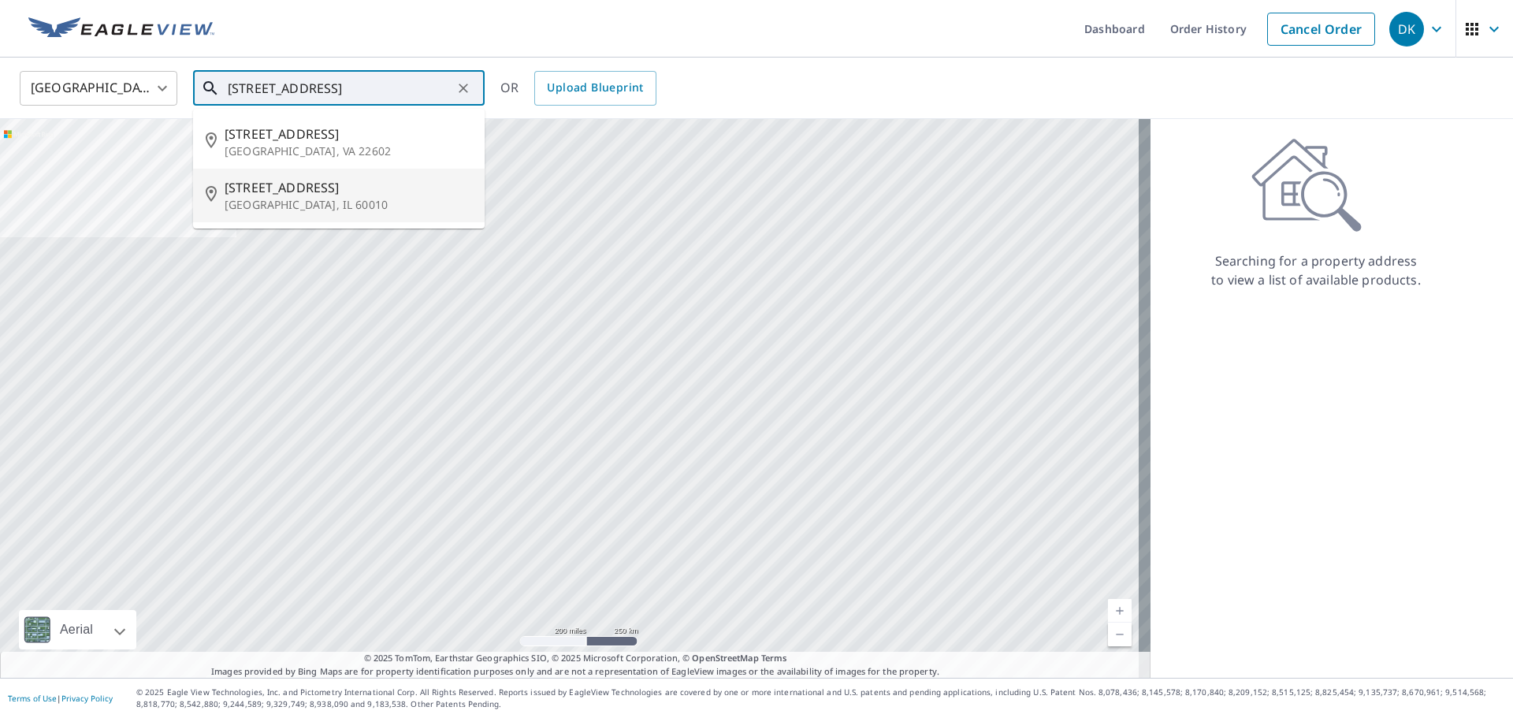 The height and width of the screenshot is (718, 1513). Describe the element at coordinates (340, 88) in the screenshot. I see `input: Search by address or latitude-longitude` at that location.